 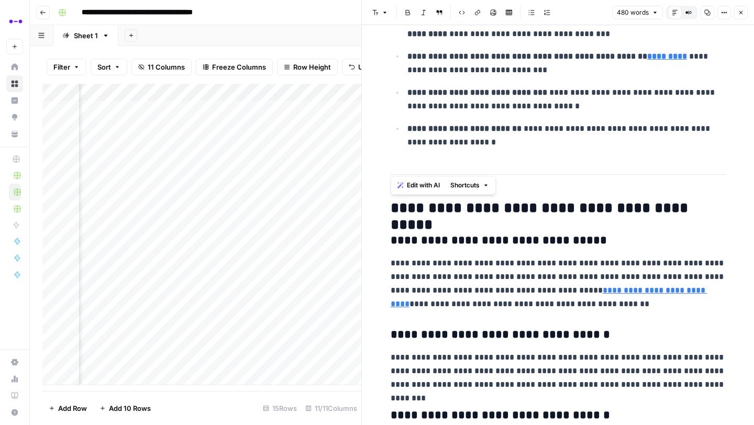 What do you see at coordinates (86, 36) in the screenshot?
I see `div: Sheet 1` at bounding box center [86, 36].